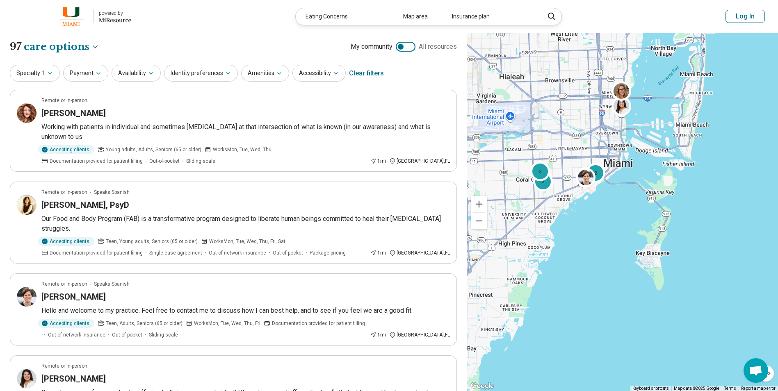  I want to click on button: Care options, so click(62, 47).